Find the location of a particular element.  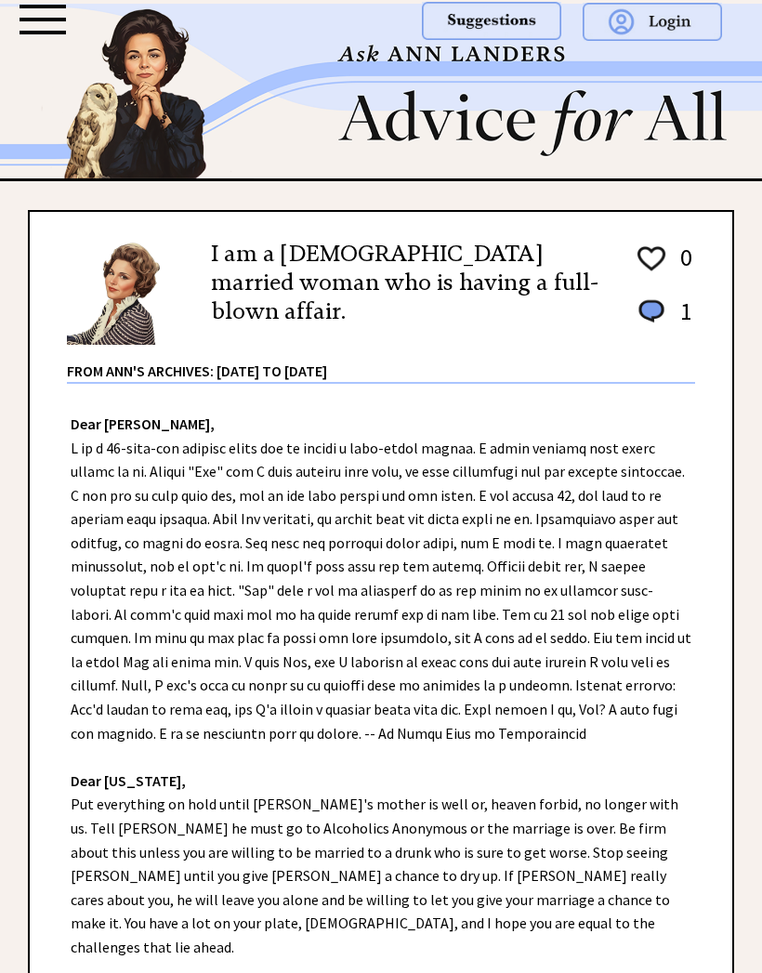

img: Ann6%20v2%20small.png is located at coordinates (125, 292).